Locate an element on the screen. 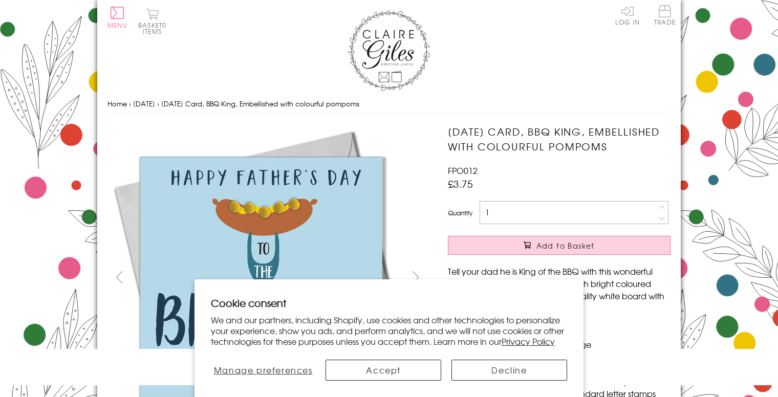  span: Manage preferences is located at coordinates (263, 370).